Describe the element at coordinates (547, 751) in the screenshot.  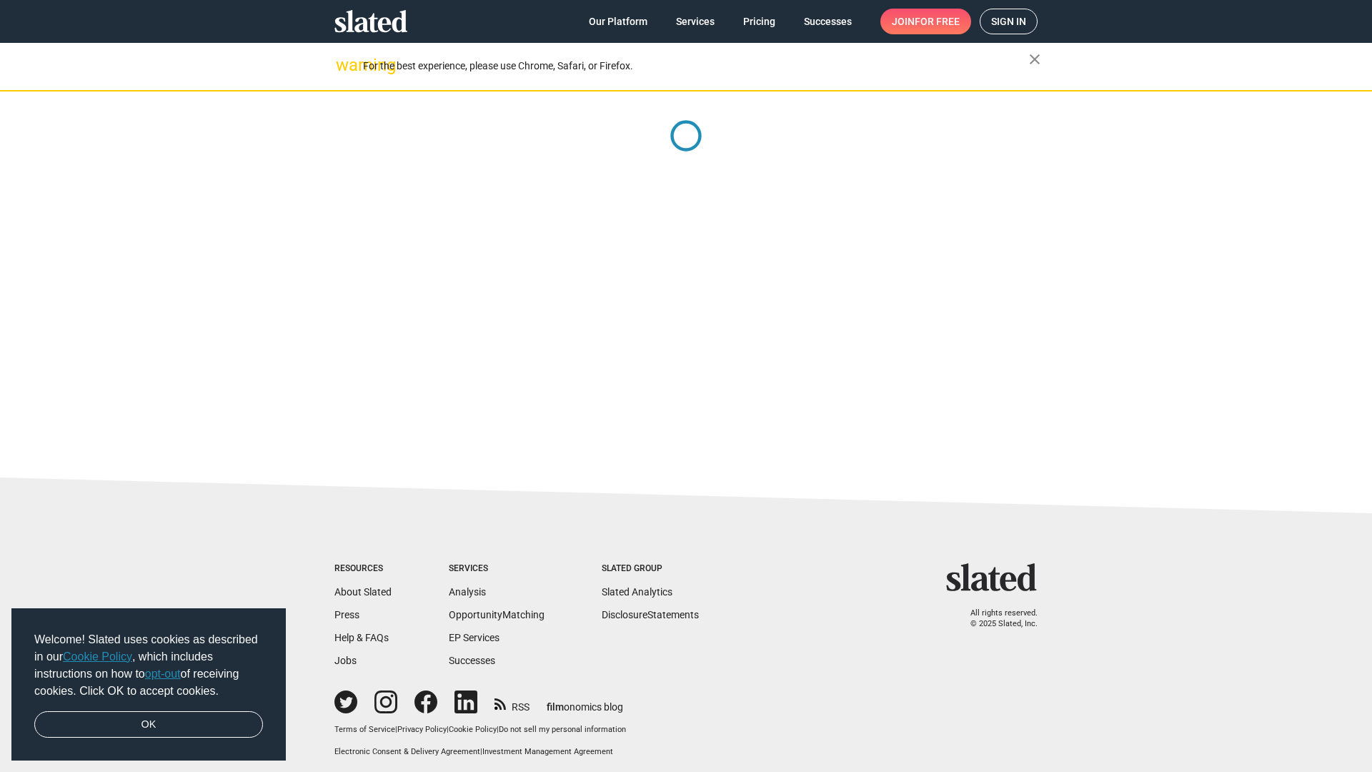
I see `a: Investment Management Agreement` at that location.